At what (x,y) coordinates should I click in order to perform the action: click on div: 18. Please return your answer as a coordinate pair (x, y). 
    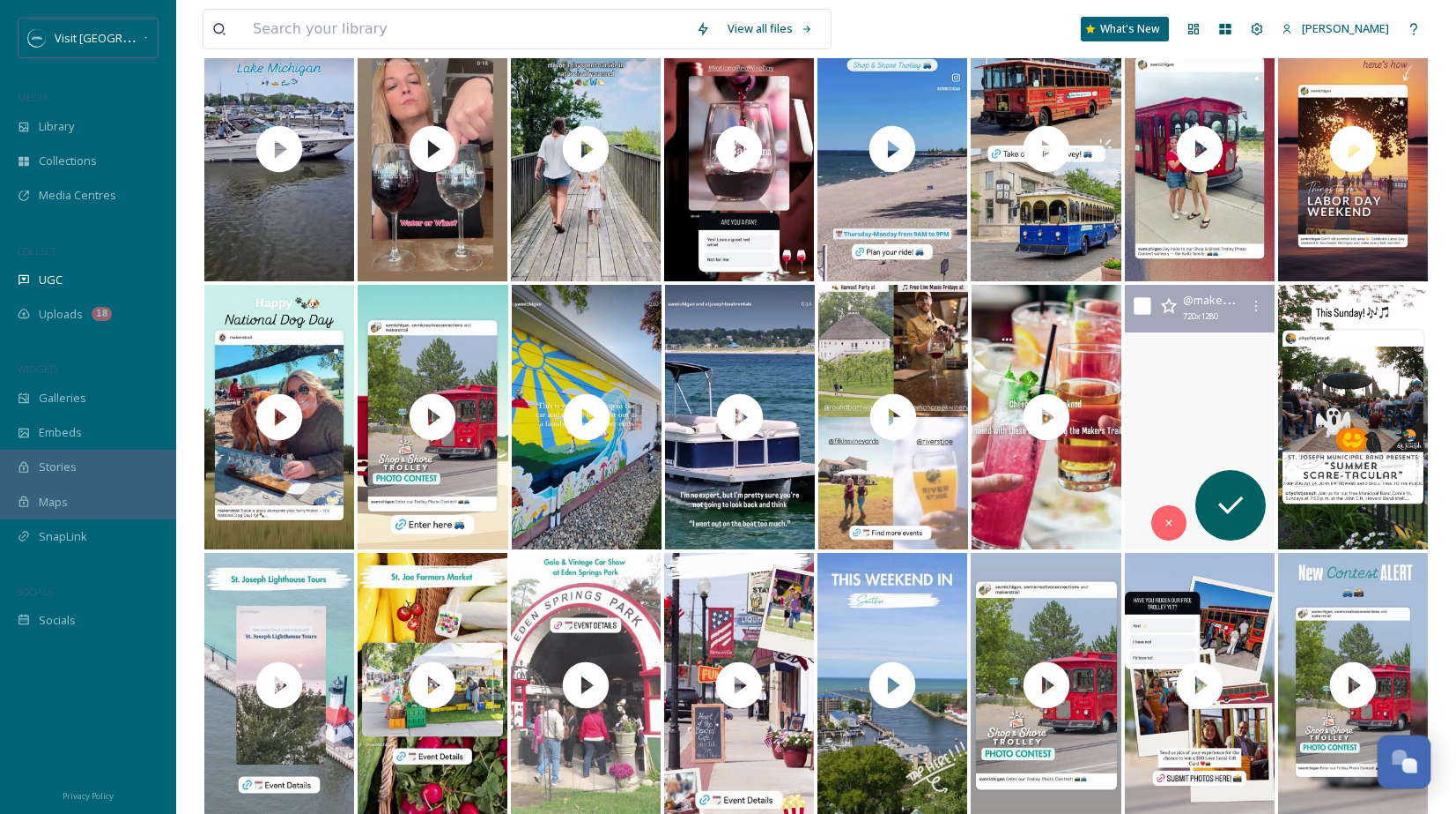
    Looking at the image, I should click on (101, 314).